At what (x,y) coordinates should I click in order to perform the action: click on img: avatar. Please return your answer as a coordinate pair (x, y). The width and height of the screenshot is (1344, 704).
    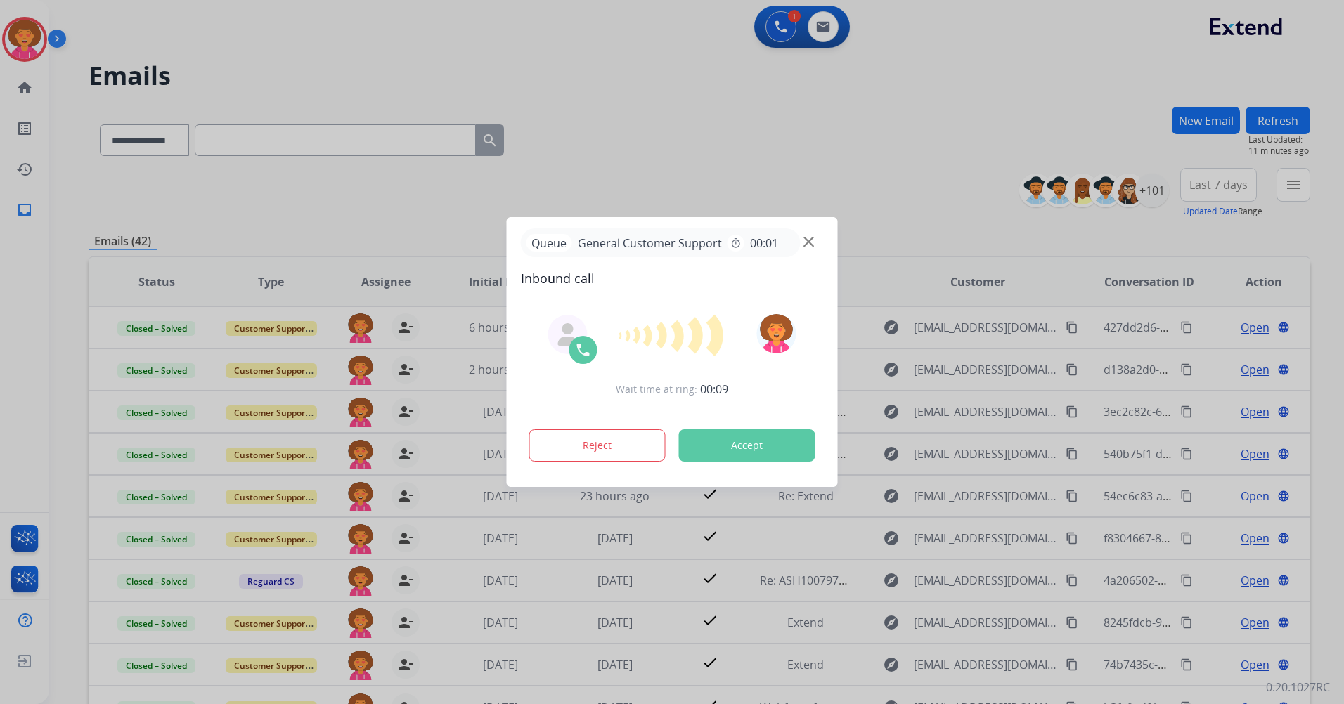
    Looking at the image, I should click on (776, 334).